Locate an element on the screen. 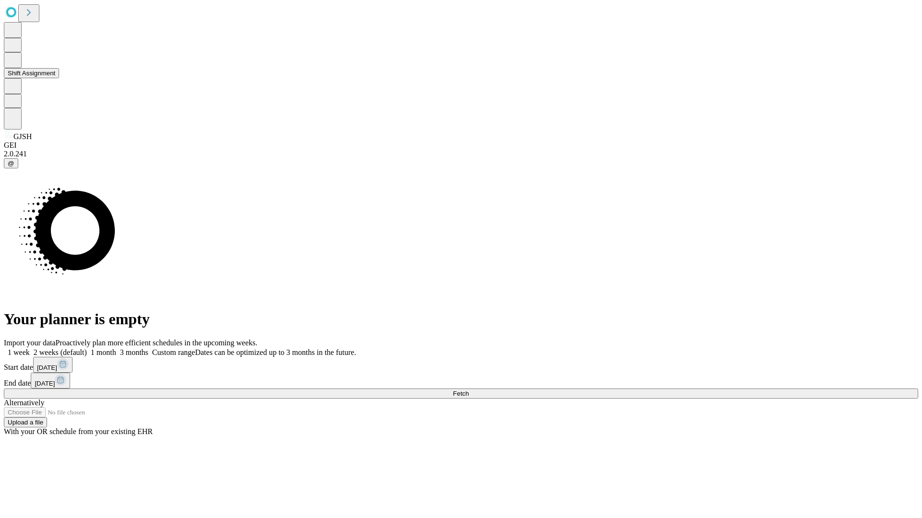  span: 1 month is located at coordinates (103, 352).